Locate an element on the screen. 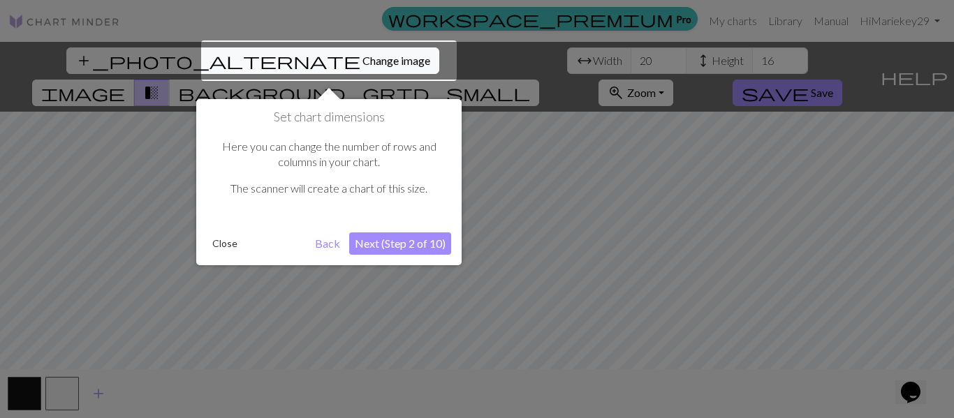 Image resolution: width=954 pixels, height=418 pixels. p: Here you can change the number of rows and columns in your chart. is located at coordinates (329, 154).